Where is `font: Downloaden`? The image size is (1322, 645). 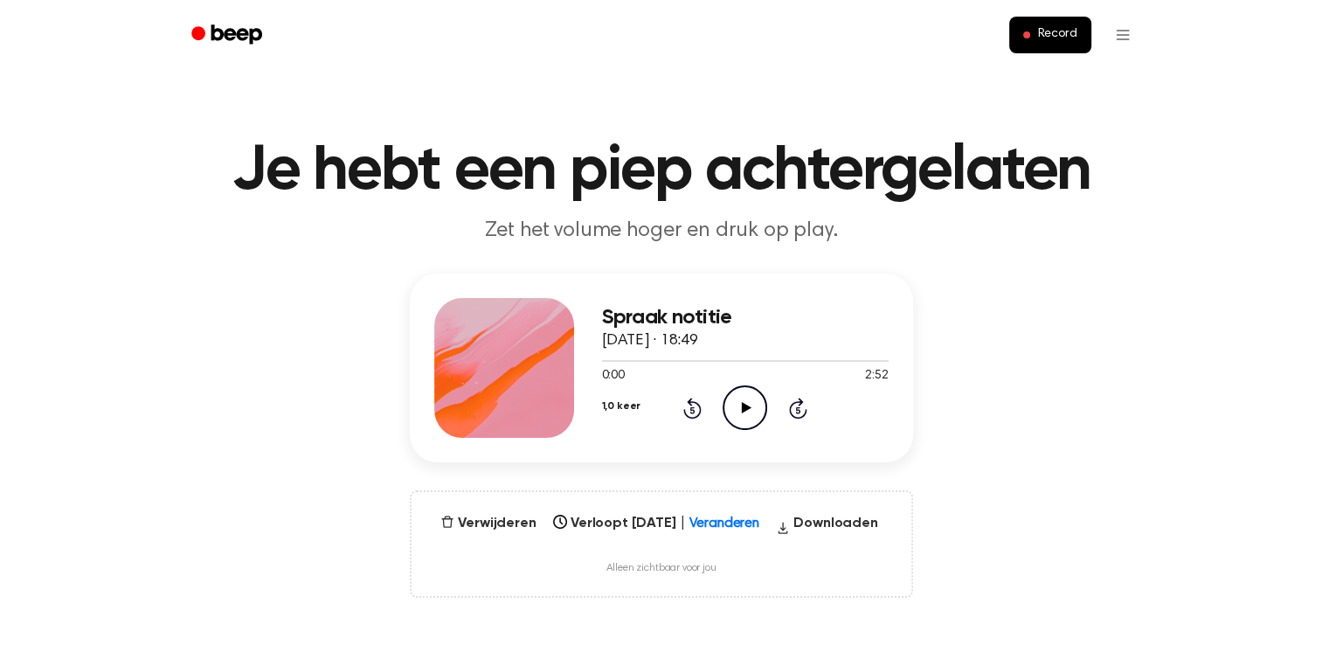
font: Downloaden is located at coordinates (835, 527).